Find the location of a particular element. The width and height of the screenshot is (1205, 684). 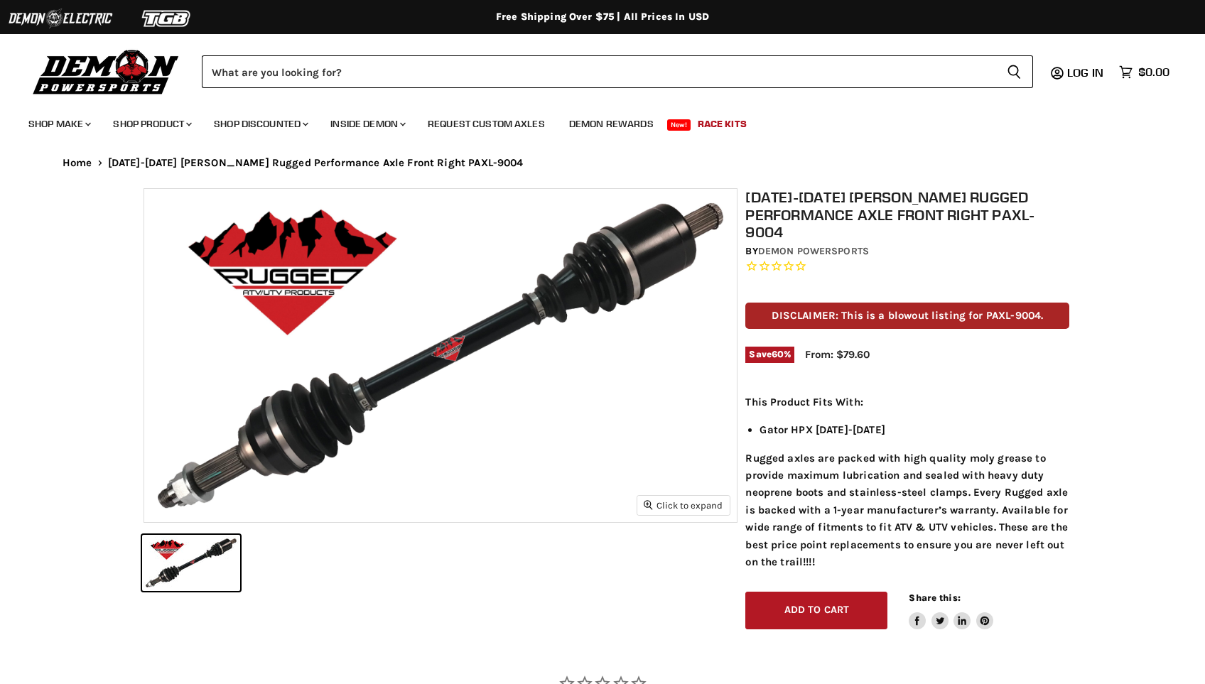

ul: Main menu is located at coordinates (592, 121).